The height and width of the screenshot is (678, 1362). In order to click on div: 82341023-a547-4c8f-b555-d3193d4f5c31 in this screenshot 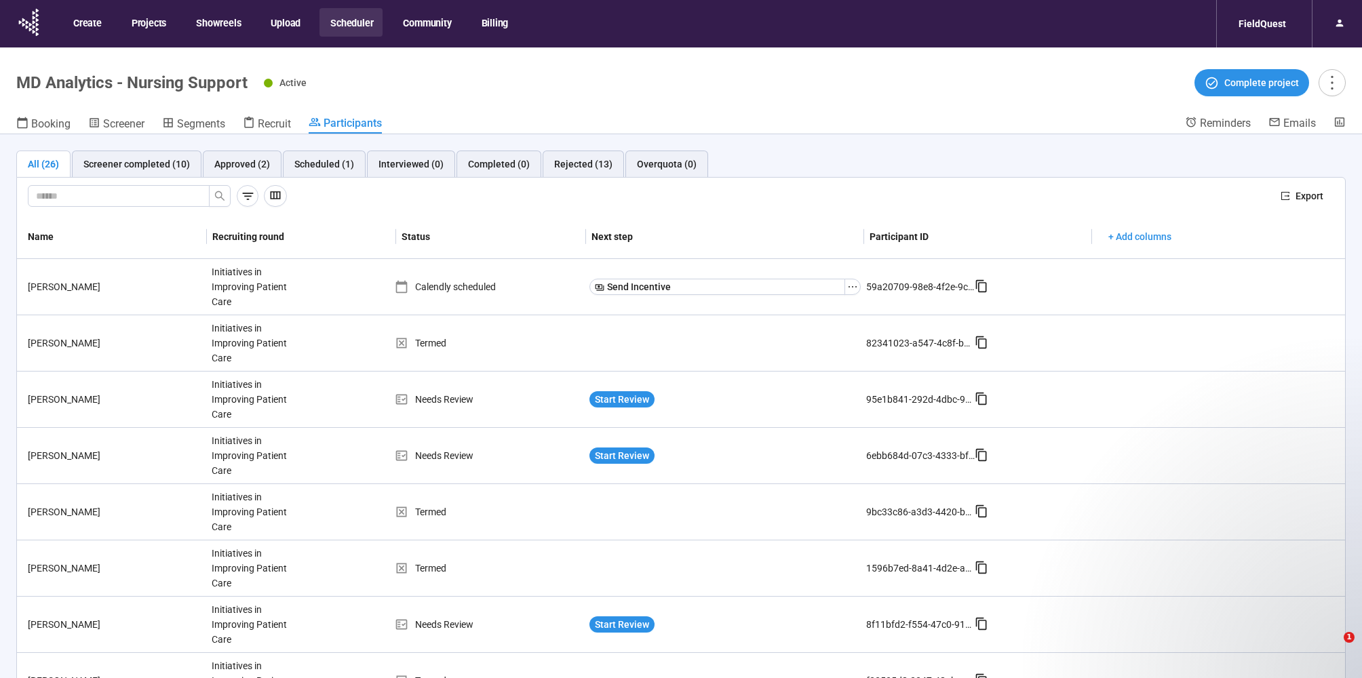, I will do `click(920, 343)`.